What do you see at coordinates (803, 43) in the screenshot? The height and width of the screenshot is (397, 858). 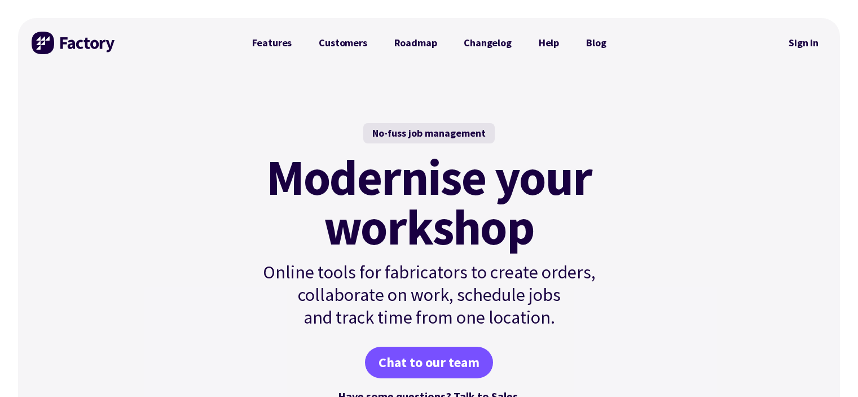 I see `nav: Secondary Navigation` at bounding box center [803, 43].